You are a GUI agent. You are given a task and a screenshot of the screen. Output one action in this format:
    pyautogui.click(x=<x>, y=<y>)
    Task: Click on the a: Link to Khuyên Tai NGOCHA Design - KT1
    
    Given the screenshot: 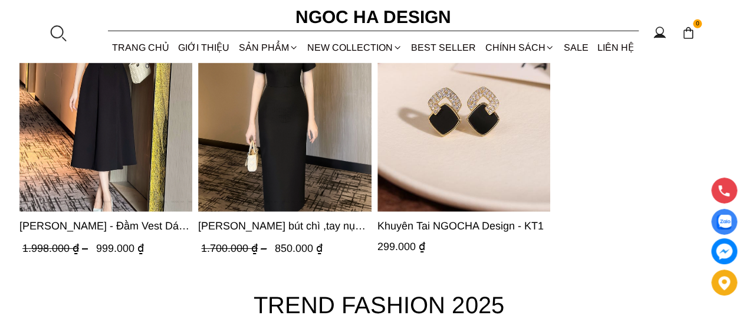 What is the action you would take?
    pyautogui.click(x=464, y=226)
    